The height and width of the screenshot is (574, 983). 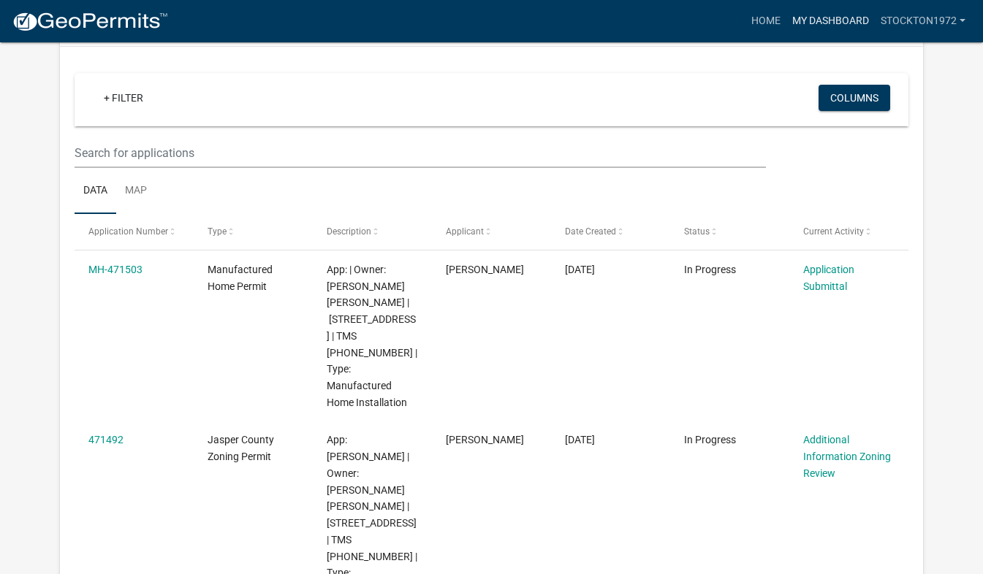 I want to click on span: Manufactured Home Permit, so click(x=240, y=278).